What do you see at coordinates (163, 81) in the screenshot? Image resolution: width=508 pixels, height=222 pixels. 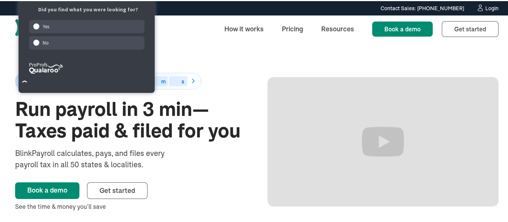 I see `div: m` at bounding box center [163, 81].